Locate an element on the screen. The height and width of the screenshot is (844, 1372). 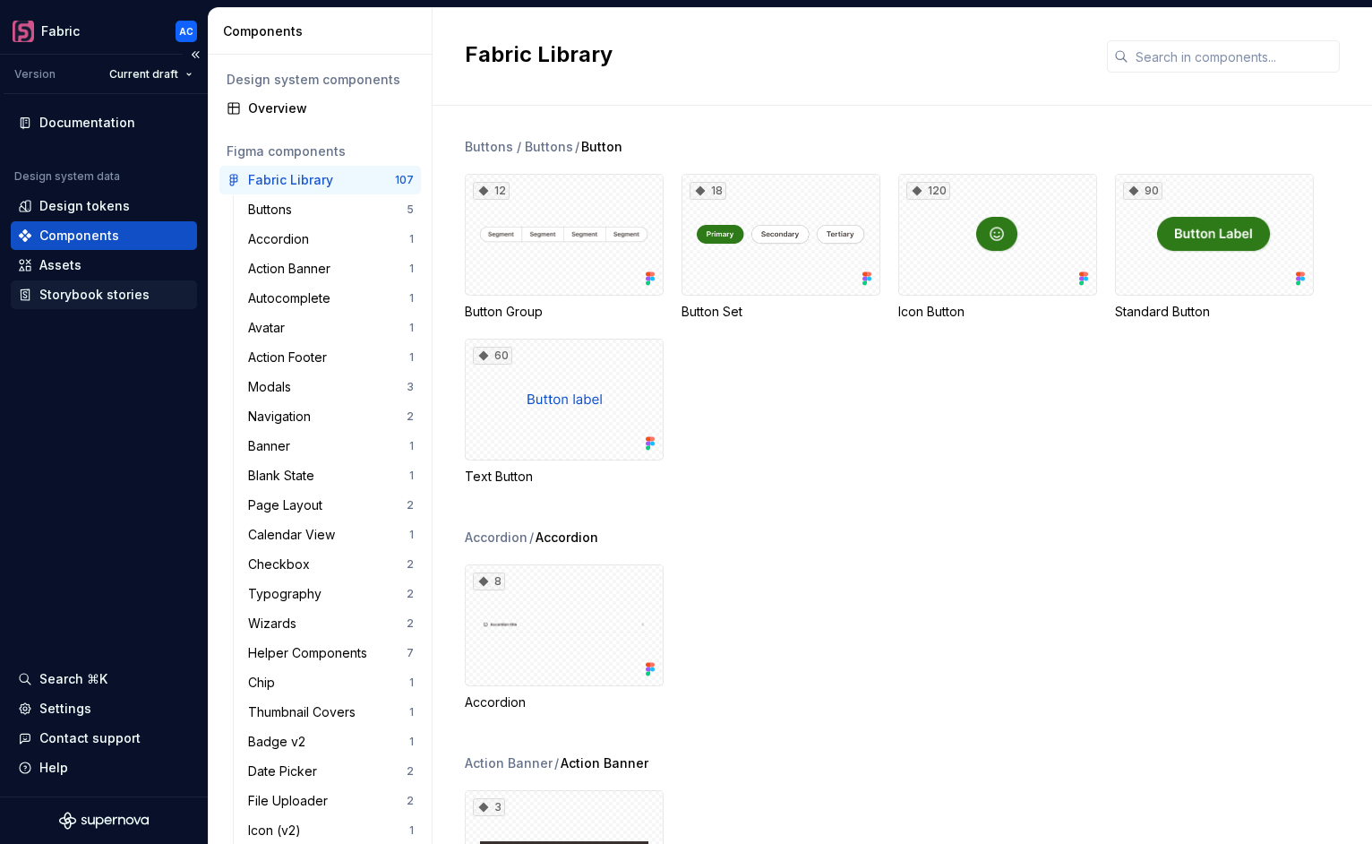
div: Page Layout is located at coordinates (288, 505).